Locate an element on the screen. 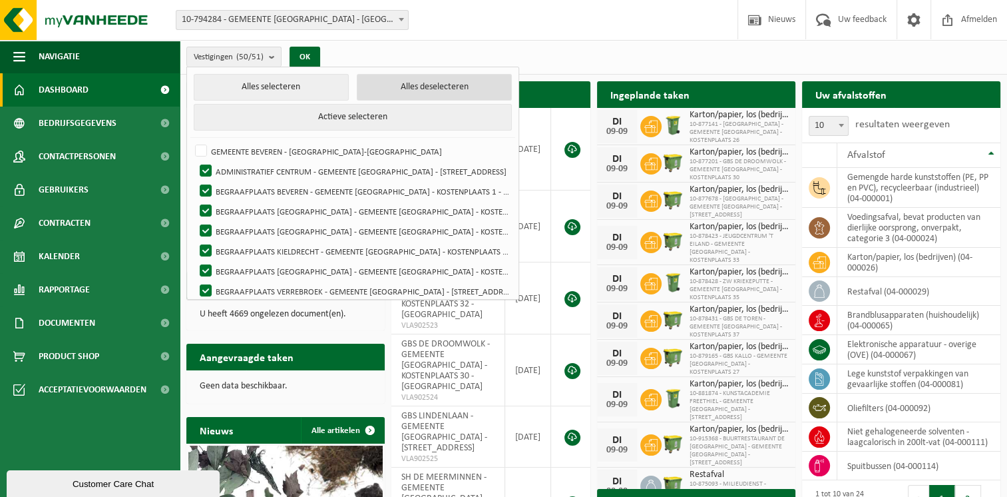  label: resultaten weergeven is located at coordinates (903, 124).